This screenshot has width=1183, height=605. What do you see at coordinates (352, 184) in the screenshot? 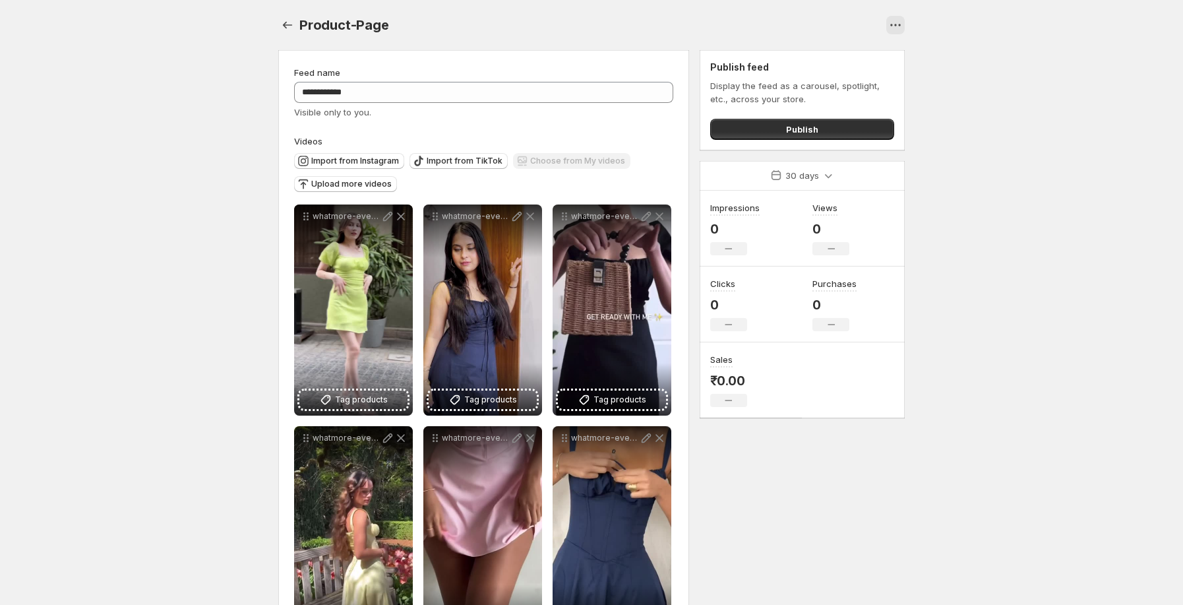
I see `span: Upload more videos` at bounding box center [352, 184].